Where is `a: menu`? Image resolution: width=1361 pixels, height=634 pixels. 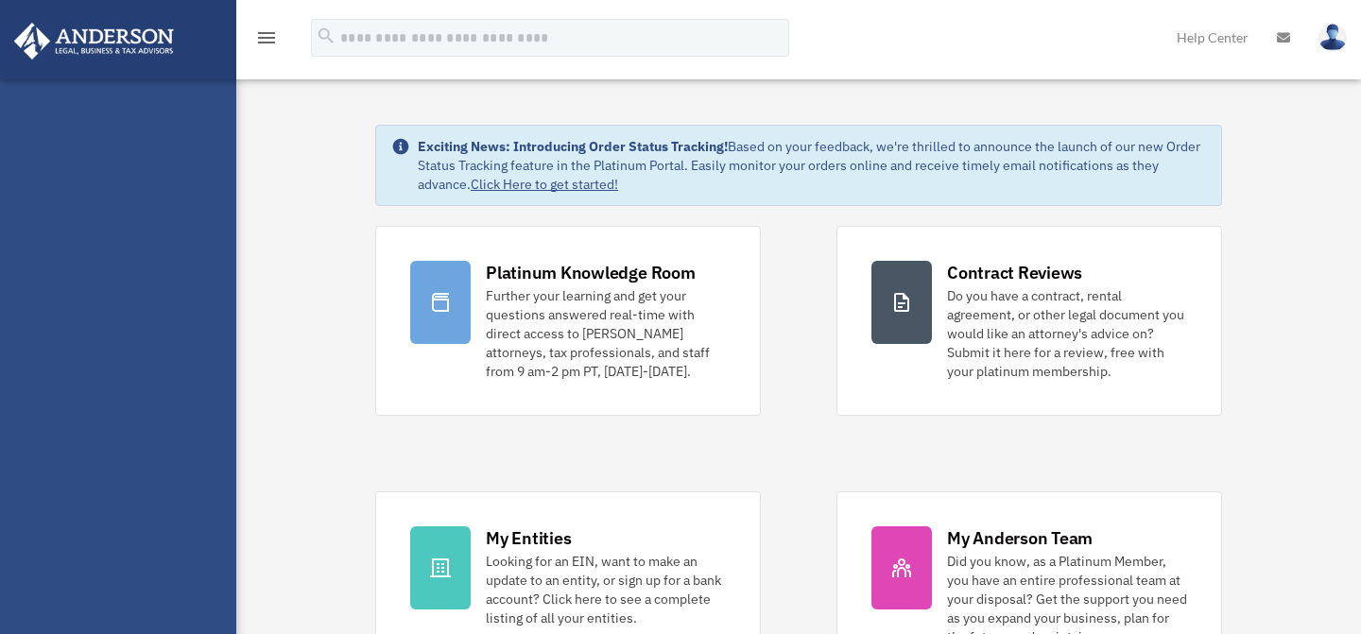 a: menu is located at coordinates (267, 41).